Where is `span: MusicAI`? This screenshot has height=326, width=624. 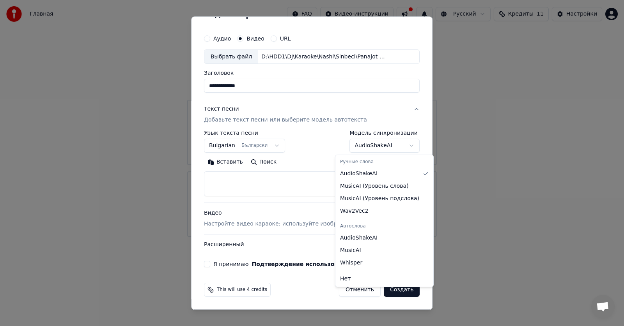
span: MusicAI is located at coordinates (351, 251).